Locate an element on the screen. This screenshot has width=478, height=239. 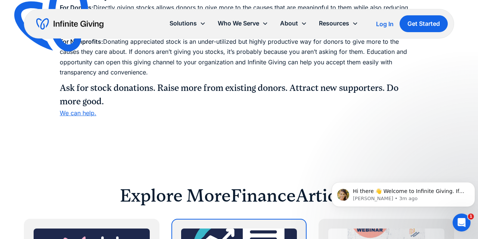
p: Message from Kasey, sent 3m ago is located at coordinates (81, 32).